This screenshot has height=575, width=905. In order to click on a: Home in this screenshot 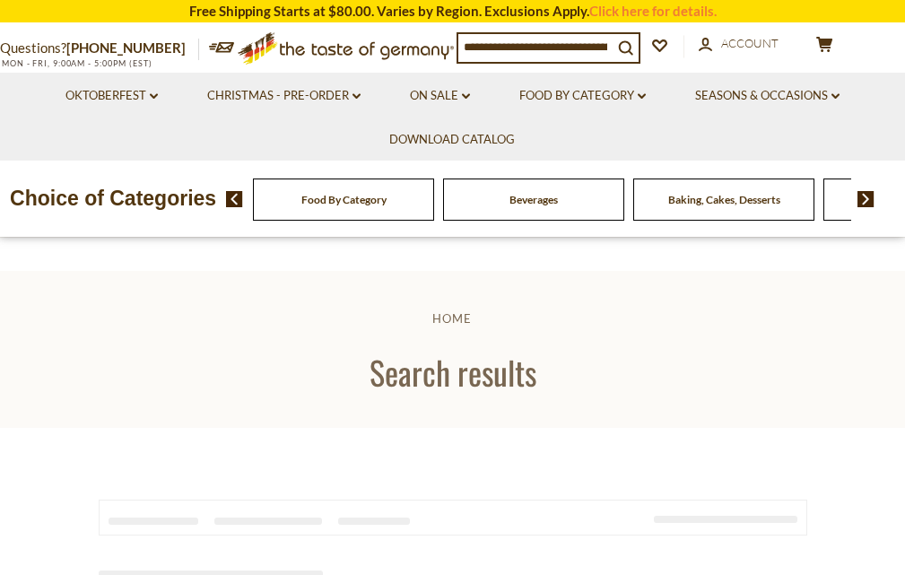, I will do `click(452, 318)`.